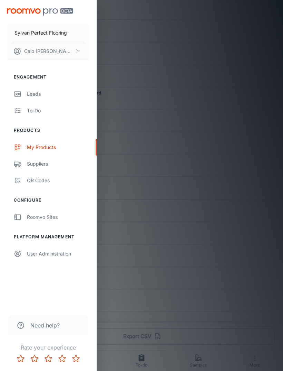 This screenshot has width=283, height=371. Describe the element at coordinates (58, 180) in the screenshot. I see `div: QR Codes` at that location.